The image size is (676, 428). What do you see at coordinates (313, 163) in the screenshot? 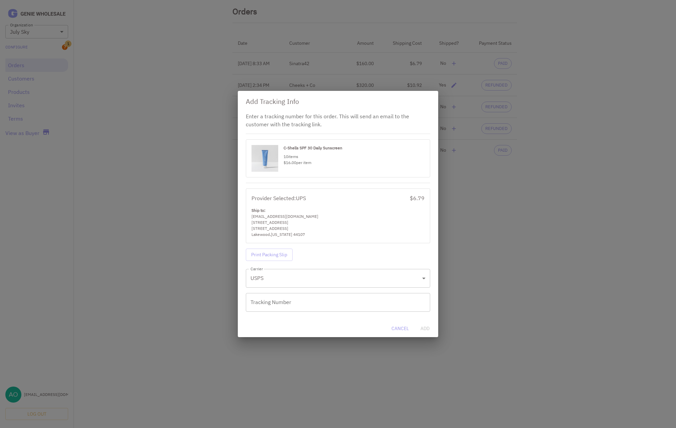
I see `div: $16.00 per item` at bounding box center [313, 163].